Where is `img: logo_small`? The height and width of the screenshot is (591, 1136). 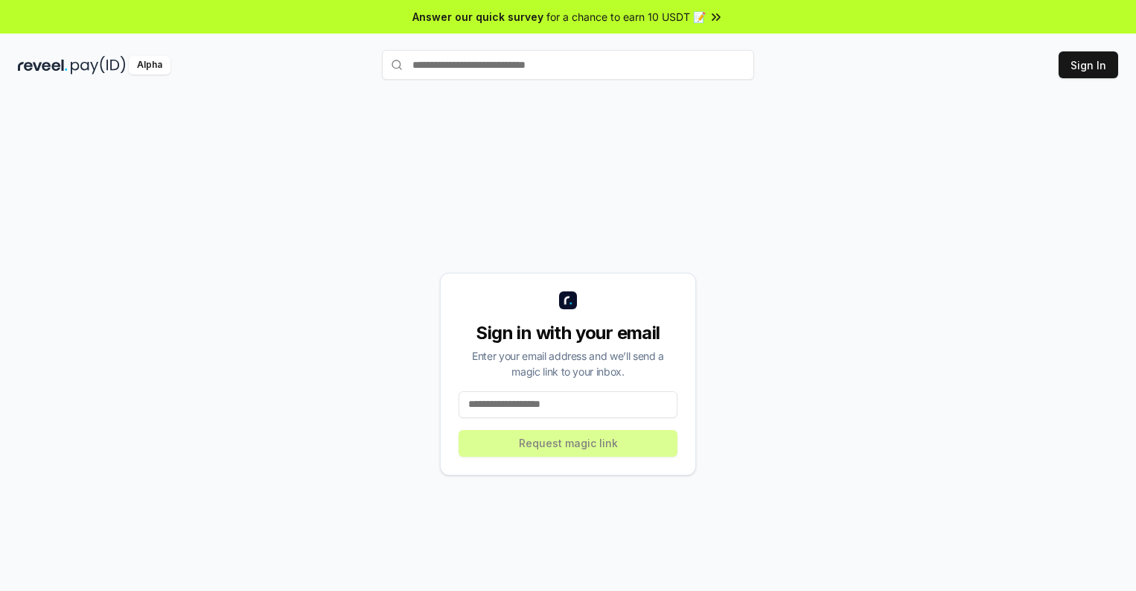
img: logo_small is located at coordinates (568, 300).